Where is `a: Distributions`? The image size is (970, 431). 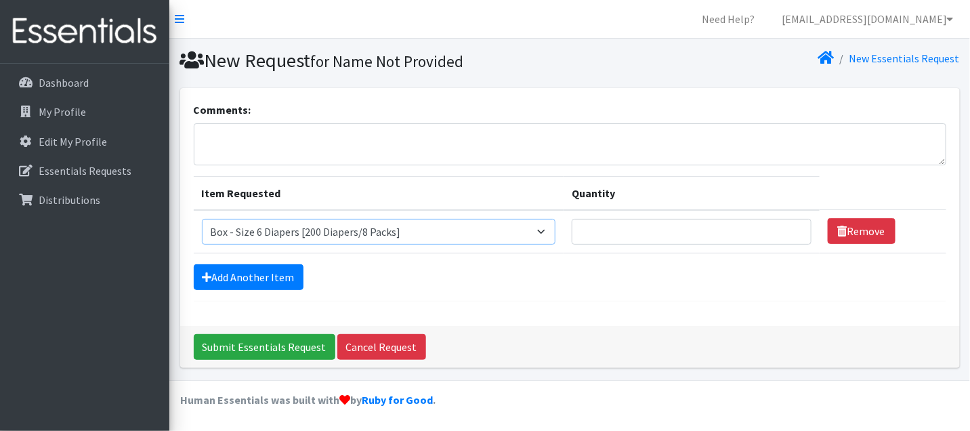 a: Distributions is located at coordinates (85, 200).